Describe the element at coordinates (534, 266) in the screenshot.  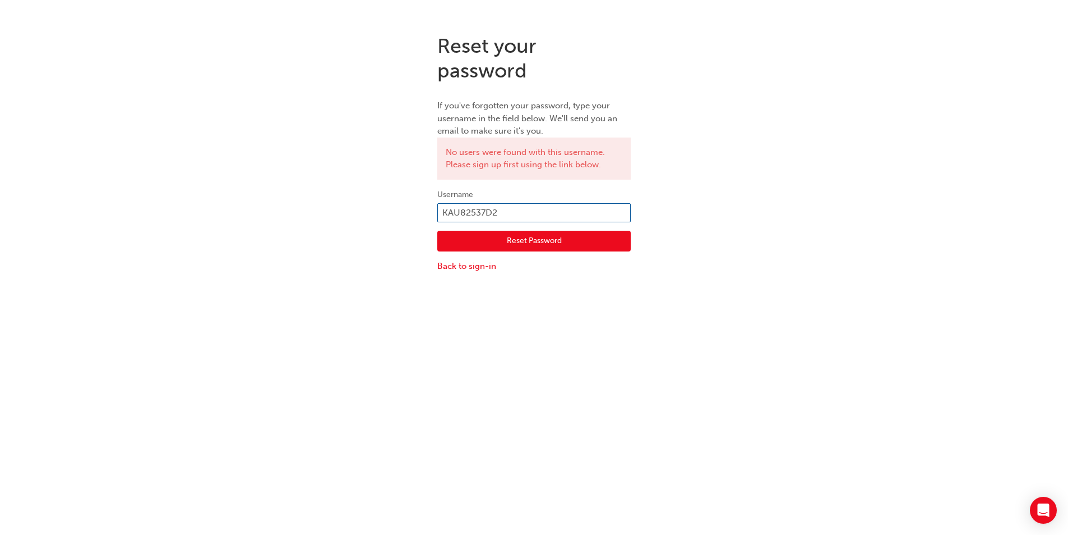
I see `a: Back to sign-in` at that location.